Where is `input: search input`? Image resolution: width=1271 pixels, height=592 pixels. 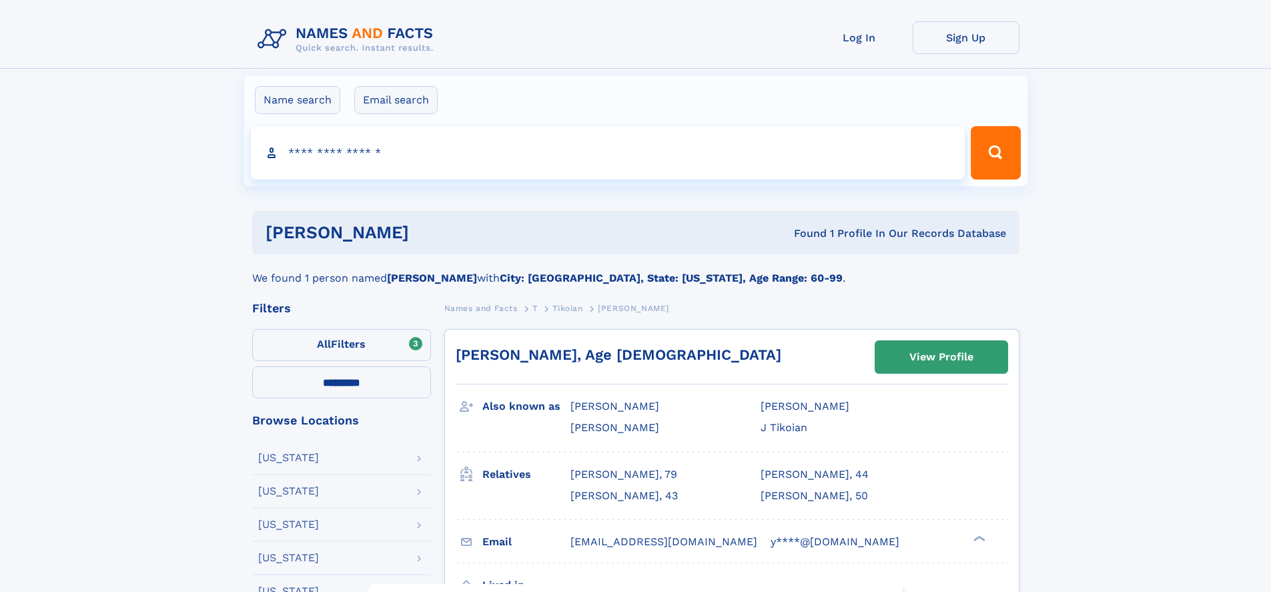
input: search input is located at coordinates (608, 153).